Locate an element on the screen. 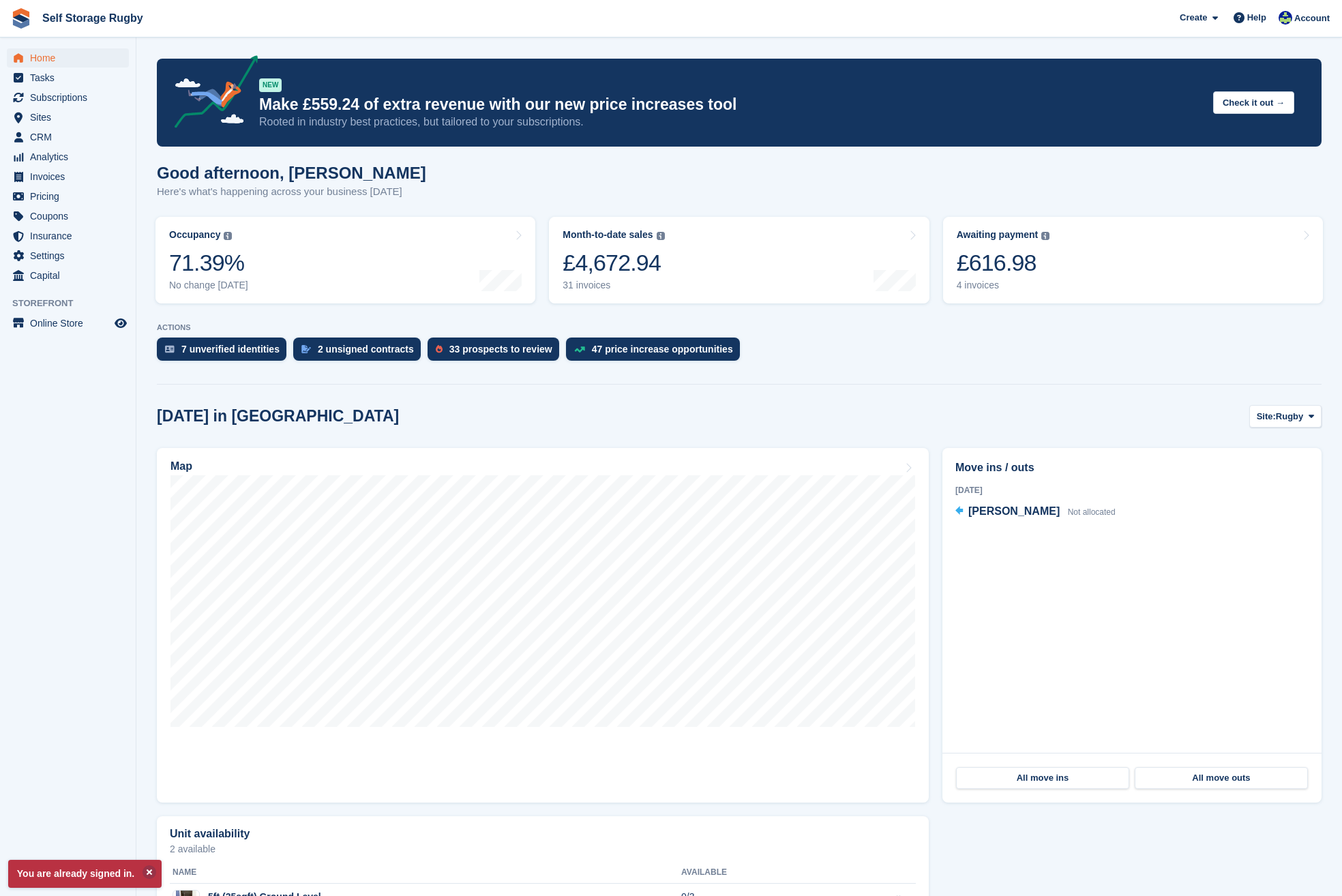 The image size is (1342, 896). th: Available is located at coordinates (753, 872).